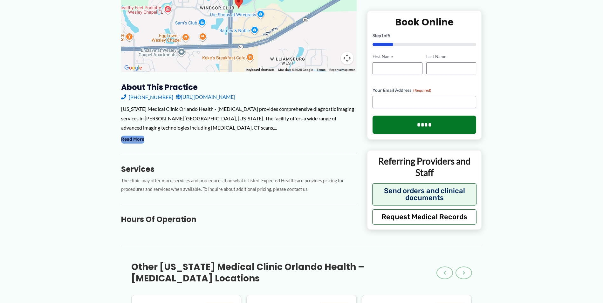  Describe the element at coordinates (133, 140) in the screenshot. I see `button: Read More` at that location.